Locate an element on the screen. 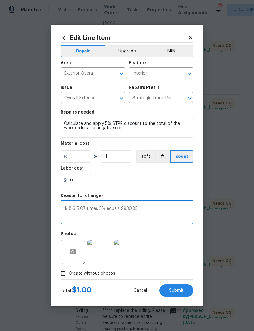 Image resolution: width=254 pixels, height=331 pixels. textarea: $18,617.07 times 5% equals $930.85 is located at coordinates (127, 213).